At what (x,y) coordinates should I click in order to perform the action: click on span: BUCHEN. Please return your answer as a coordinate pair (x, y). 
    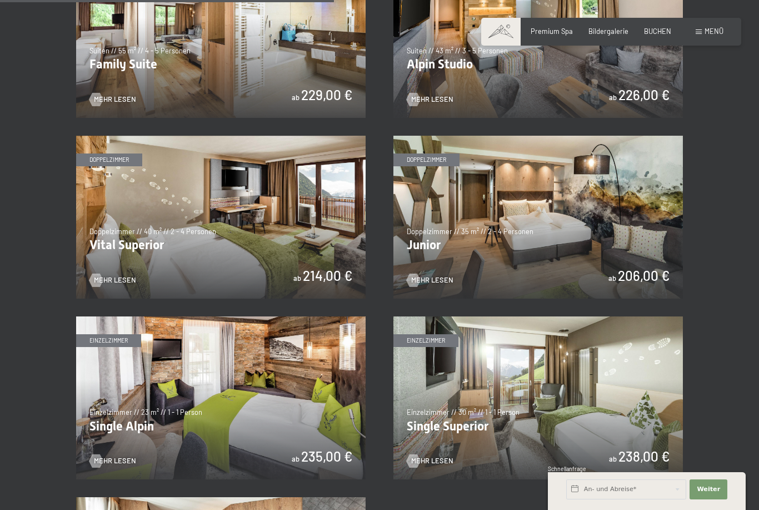
    Looking at the image, I should click on (658, 31).